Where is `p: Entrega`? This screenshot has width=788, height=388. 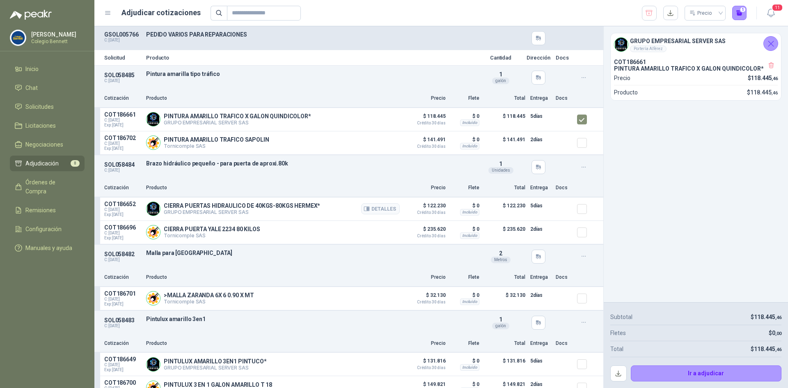
p: Entrega is located at coordinates (540, 343).